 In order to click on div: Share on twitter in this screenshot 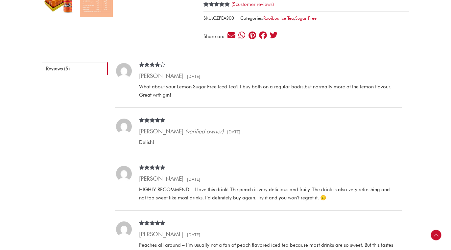, I will do `click(273, 35)`.